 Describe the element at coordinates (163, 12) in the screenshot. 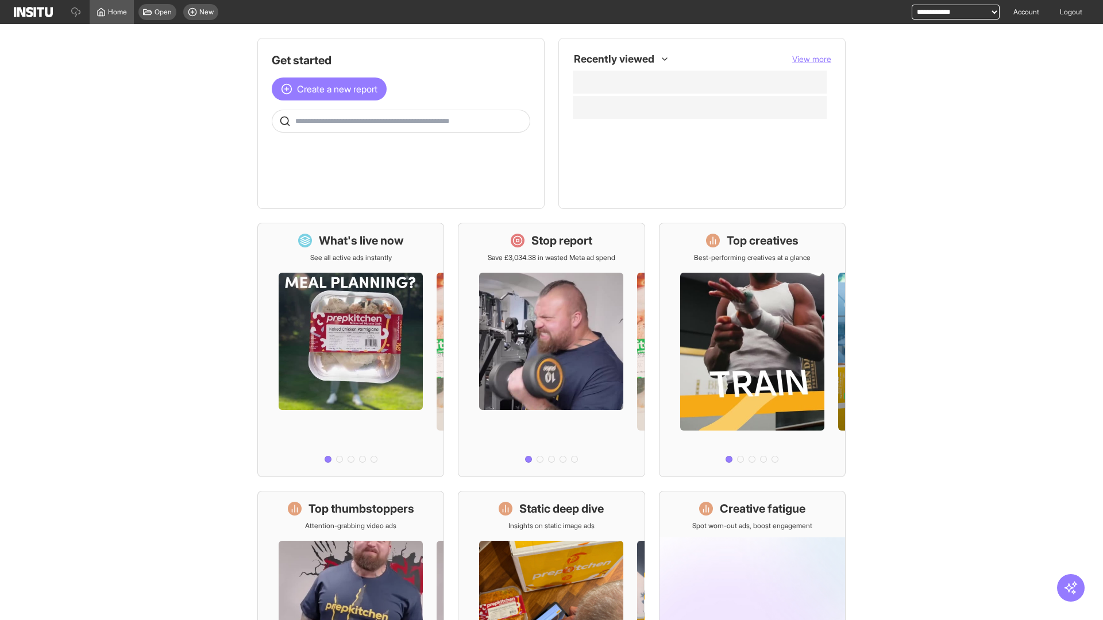

I see `span: Open` at that location.